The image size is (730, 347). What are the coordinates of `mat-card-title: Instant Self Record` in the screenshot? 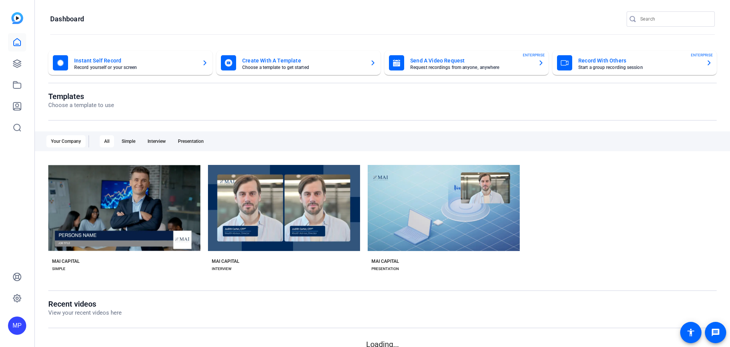 It's located at (135, 60).